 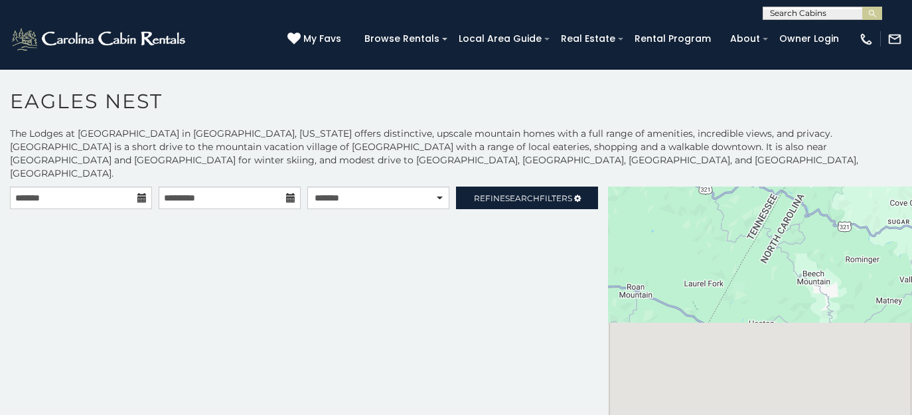 What do you see at coordinates (523, 198) in the screenshot?
I see `span: Refine Filters` at bounding box center [523, 198].